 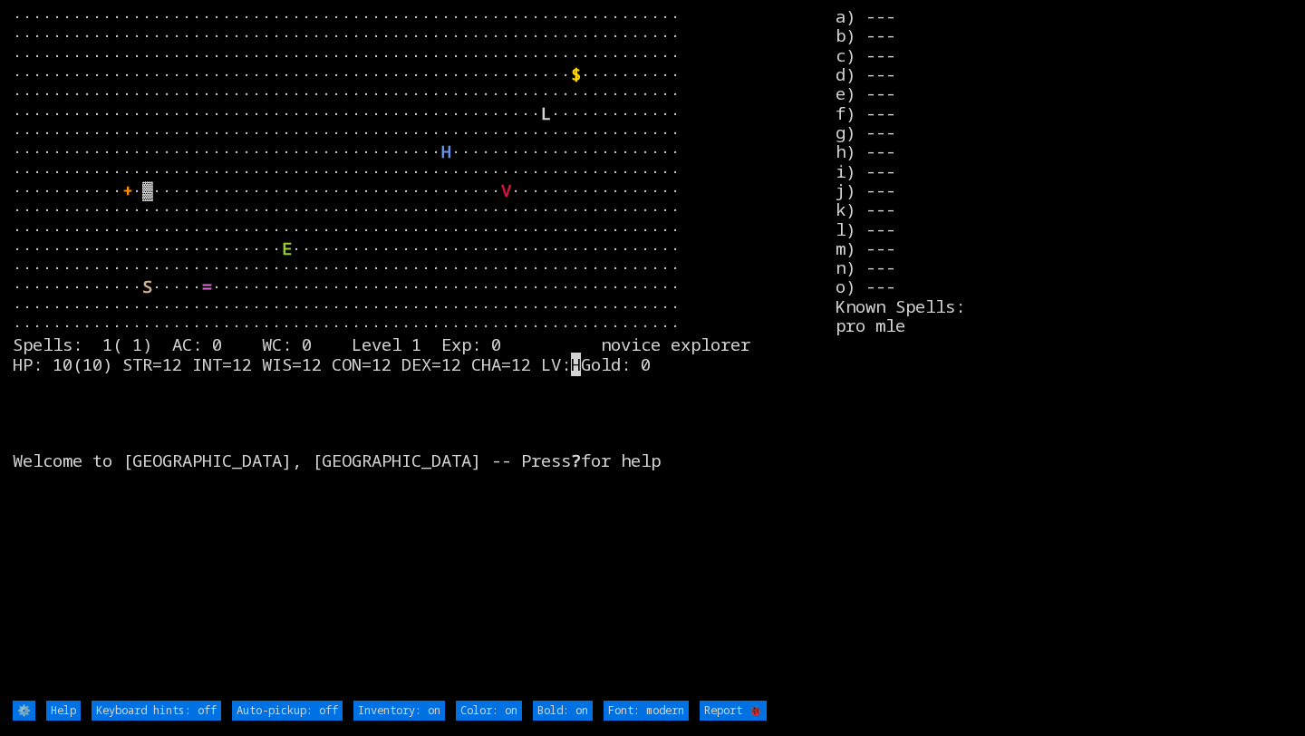 What do you see at coordinates (156, 709) in the screenshot?
I see `input: Keyboard hints: off` at bounding box center [156, 709].